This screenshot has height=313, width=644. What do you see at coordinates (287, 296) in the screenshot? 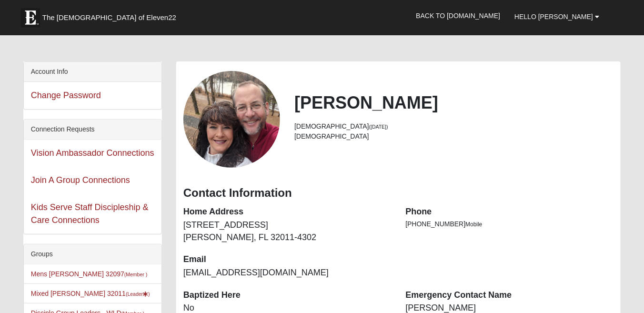
I see `dt: Baptized Here` at bounding box center [287, 296].